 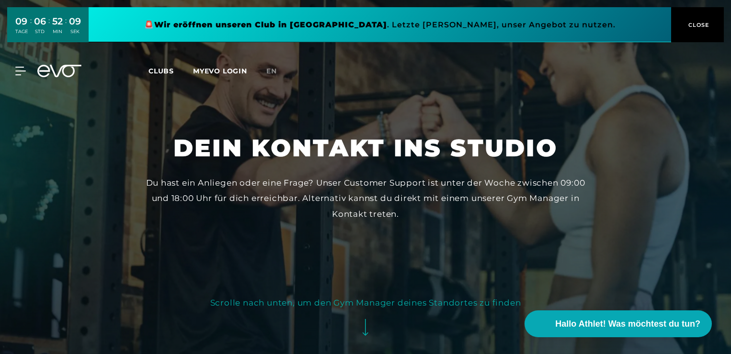 What do you see at coordinates (277, 71) in the screenshot?
I see `a: en` at bounding box center [277, 71].